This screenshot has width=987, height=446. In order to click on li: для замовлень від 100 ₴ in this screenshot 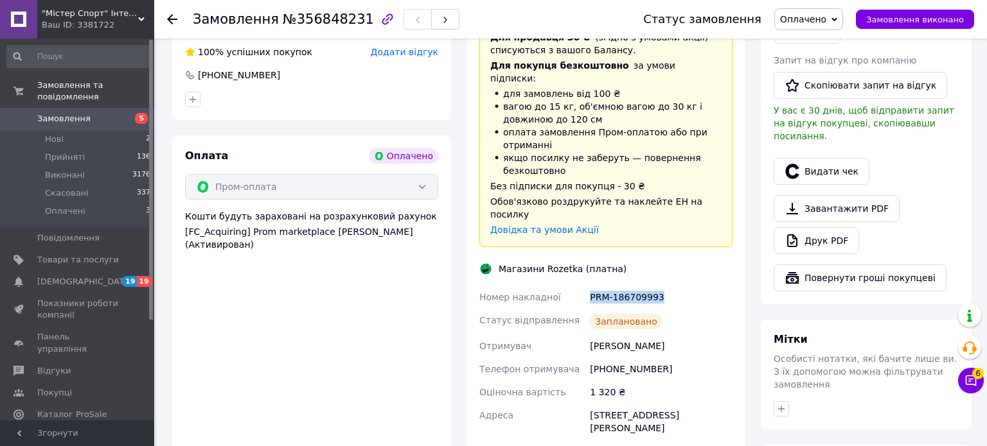, I will do `click(606, 94)`.